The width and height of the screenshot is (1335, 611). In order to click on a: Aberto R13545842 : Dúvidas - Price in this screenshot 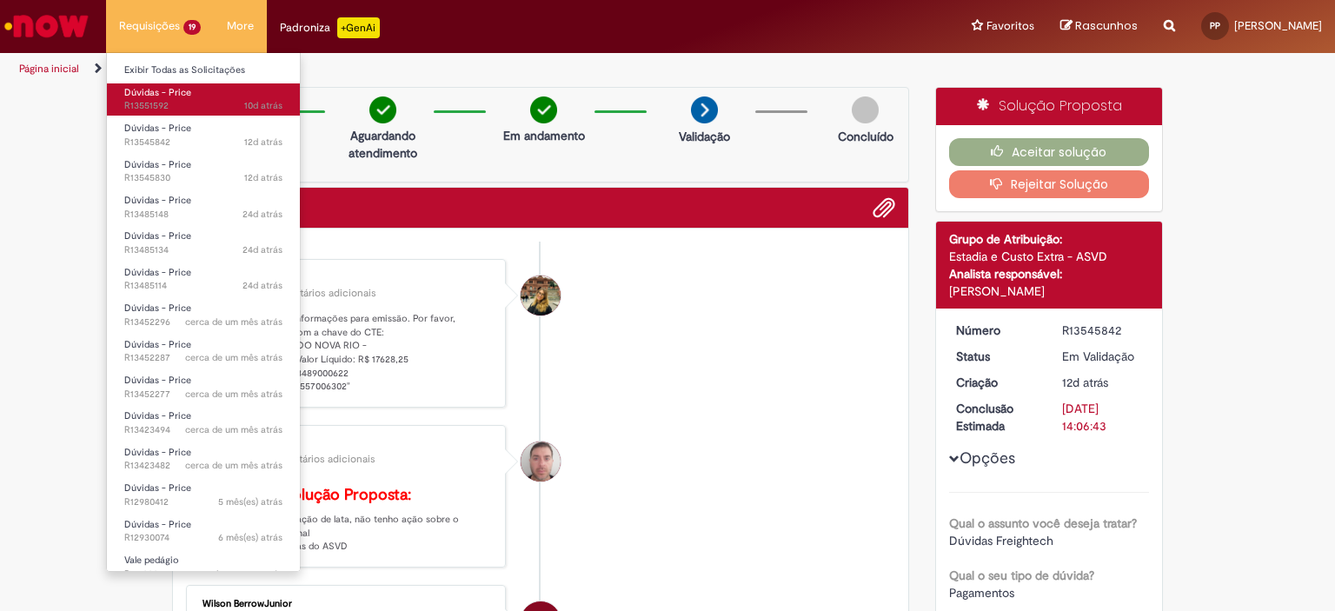, I will do `click(203, 135)`.